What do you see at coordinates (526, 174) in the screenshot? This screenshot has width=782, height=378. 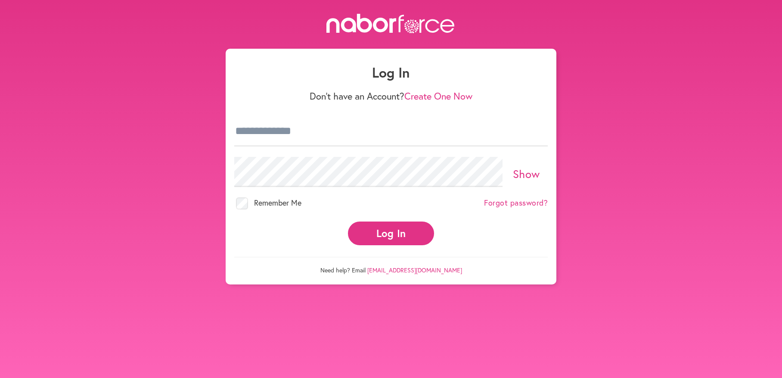 I see `a: Show` at bounding box center [526, 174].